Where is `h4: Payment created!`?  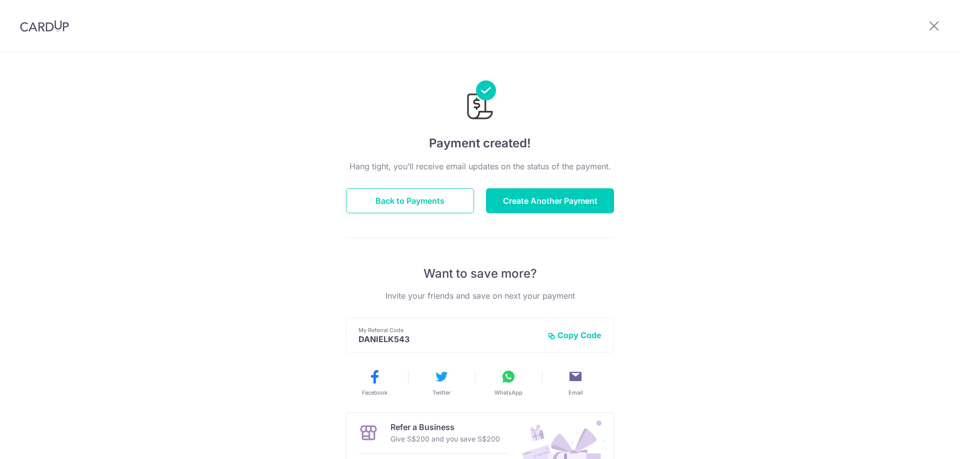 h4: Payment created! is located at coordinates (480, 143).